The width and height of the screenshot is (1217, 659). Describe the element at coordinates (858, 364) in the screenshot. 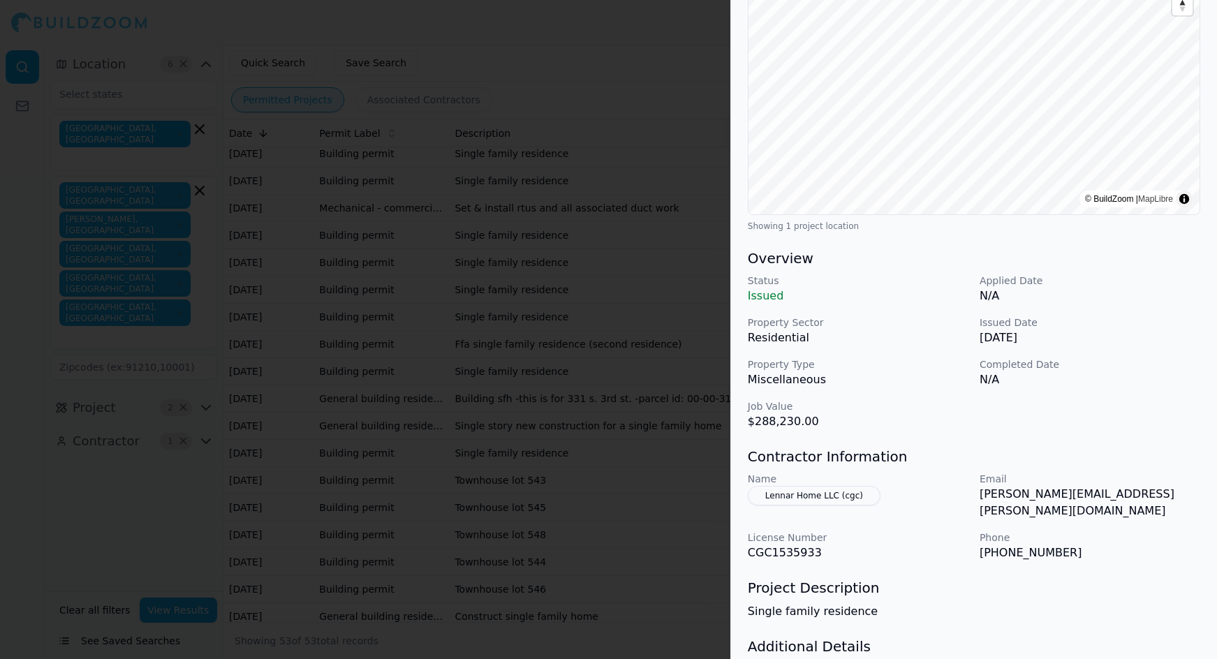

I see `p: Property Type` at that location.